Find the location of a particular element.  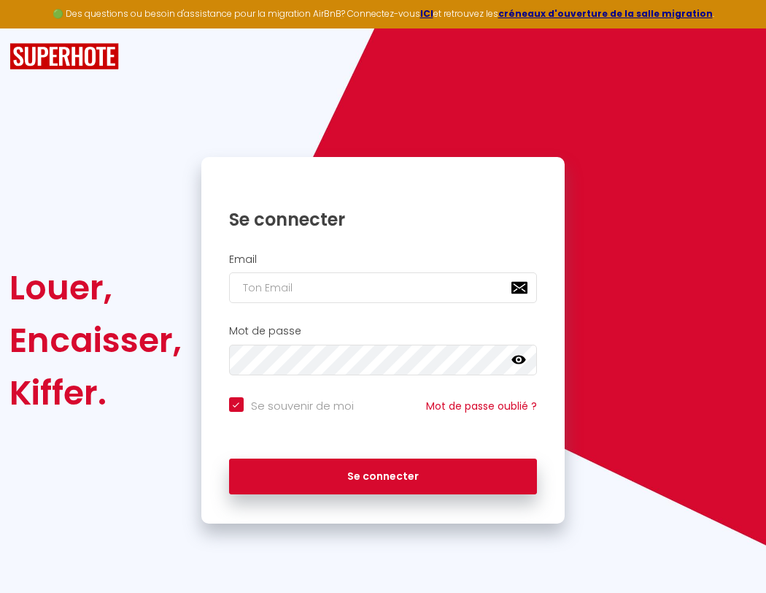

img: SuperHote logo is located at coordinates (64, 56).